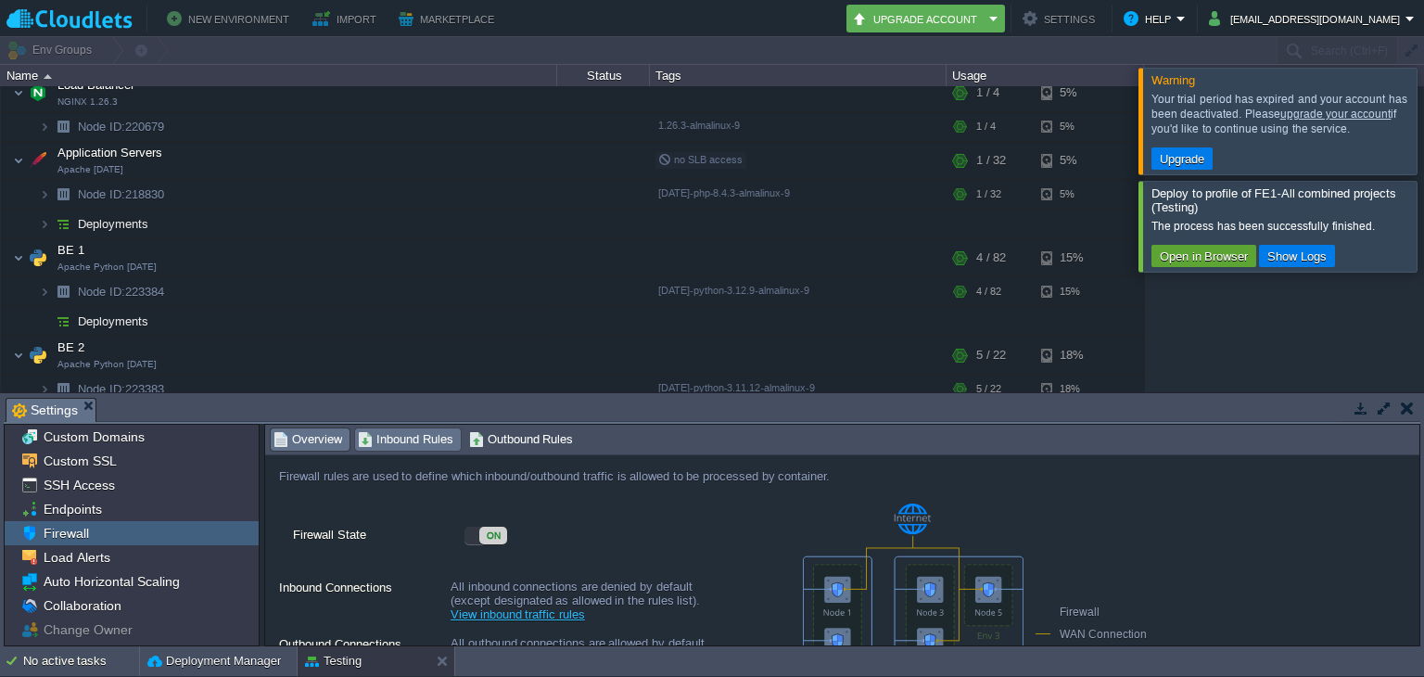 The height and width of the screenshot is (677, 1424). I want to click on a: Endpoints, so click(72, 509).